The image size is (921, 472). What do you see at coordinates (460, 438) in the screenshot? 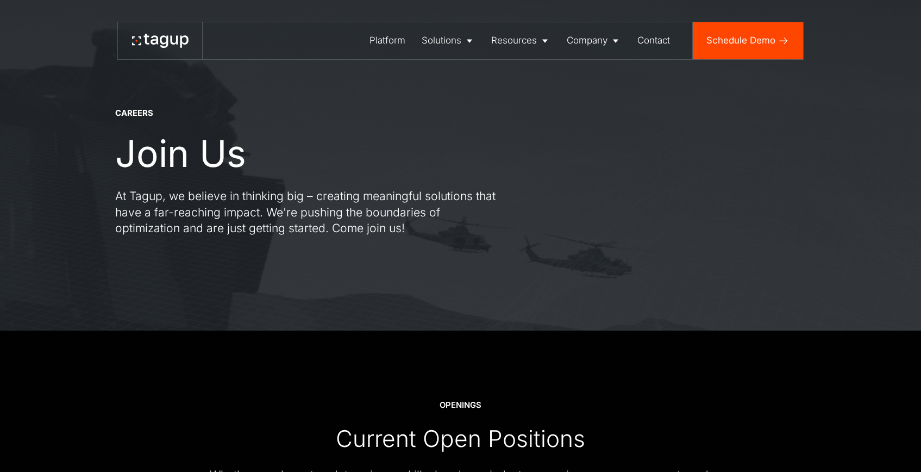
I see `div: Current Open Positions` at bounding box center [460, 438].